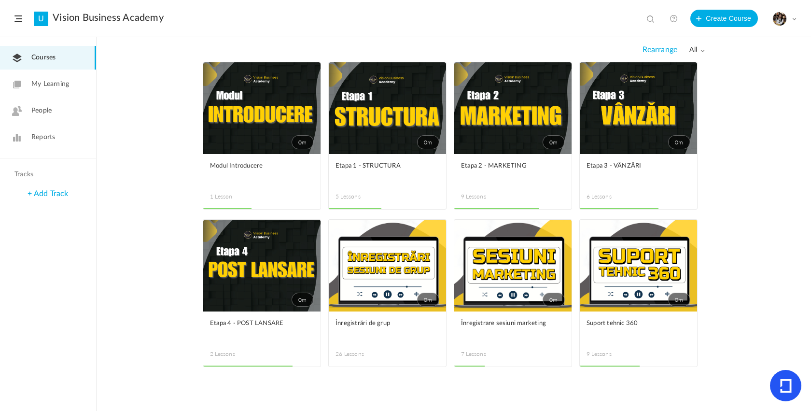 This screenshot has width=811, height=411. What do you see at coordinates (380, 166) in the screenshot?
I see `span: Etapa 1 - STRUCTURA` at bounding box center [380, 166].